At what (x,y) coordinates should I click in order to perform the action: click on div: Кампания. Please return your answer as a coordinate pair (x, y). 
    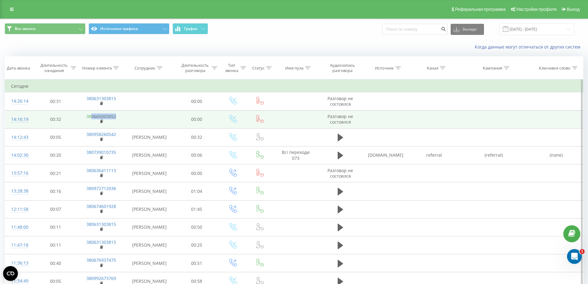
    Looking at the image, I should click on (493, 68).